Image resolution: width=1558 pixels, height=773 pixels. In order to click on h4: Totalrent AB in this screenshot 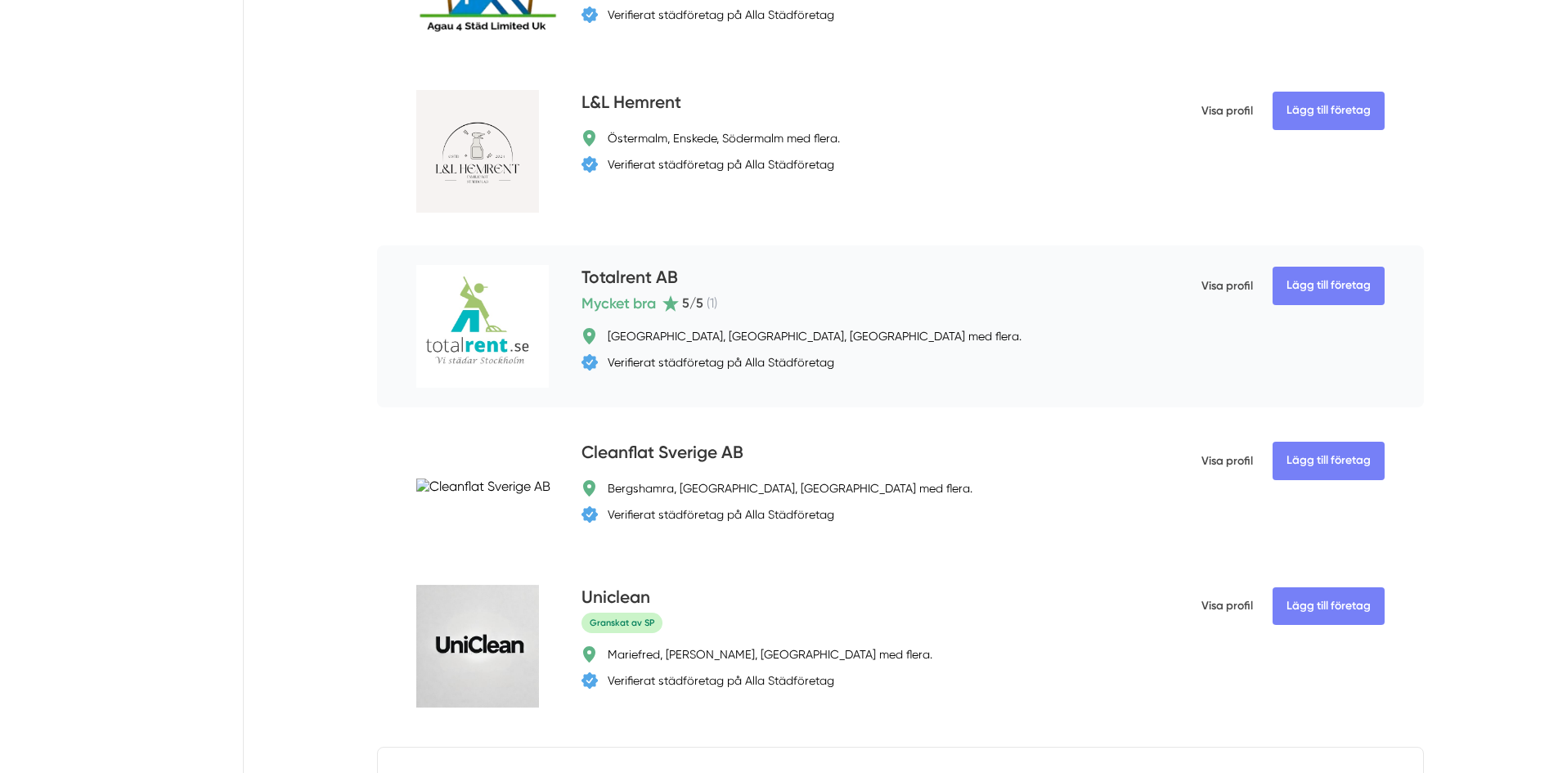, I will do `click(630, 278)`.